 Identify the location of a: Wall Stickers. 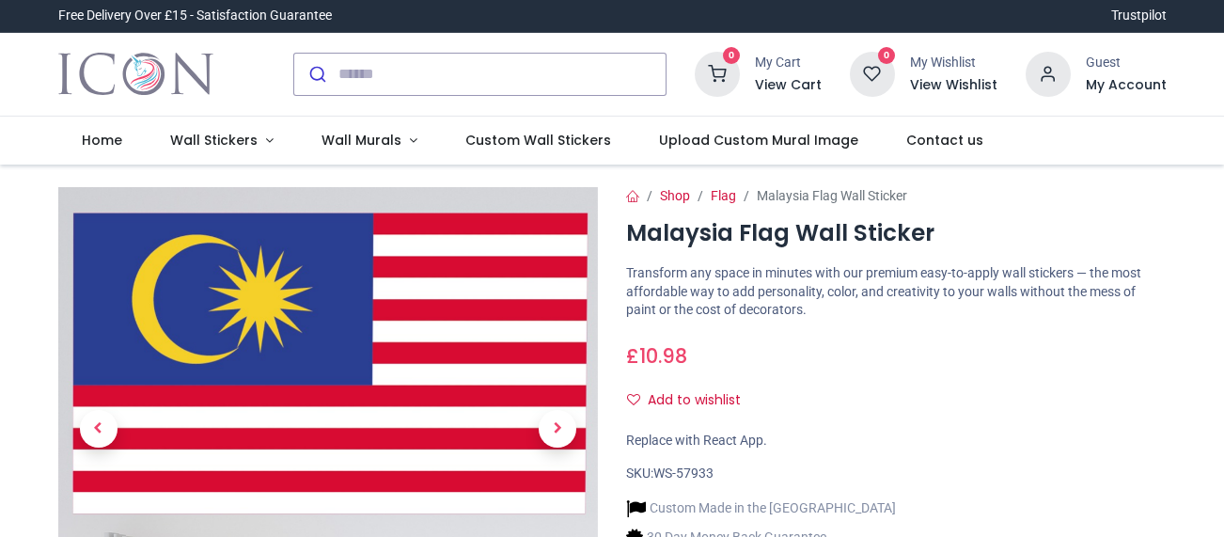
(222, 141).